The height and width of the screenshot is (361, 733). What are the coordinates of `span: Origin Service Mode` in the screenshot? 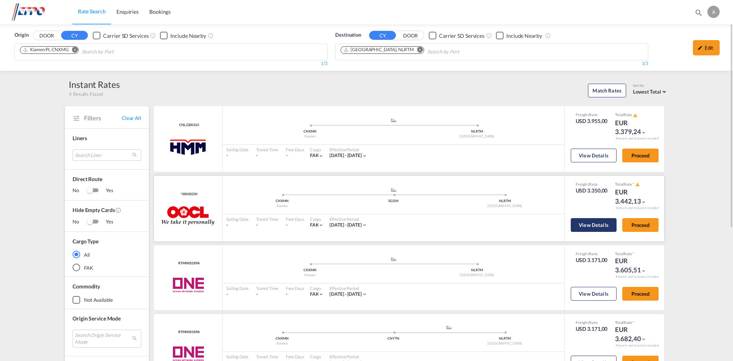 It's located at (97, 318).